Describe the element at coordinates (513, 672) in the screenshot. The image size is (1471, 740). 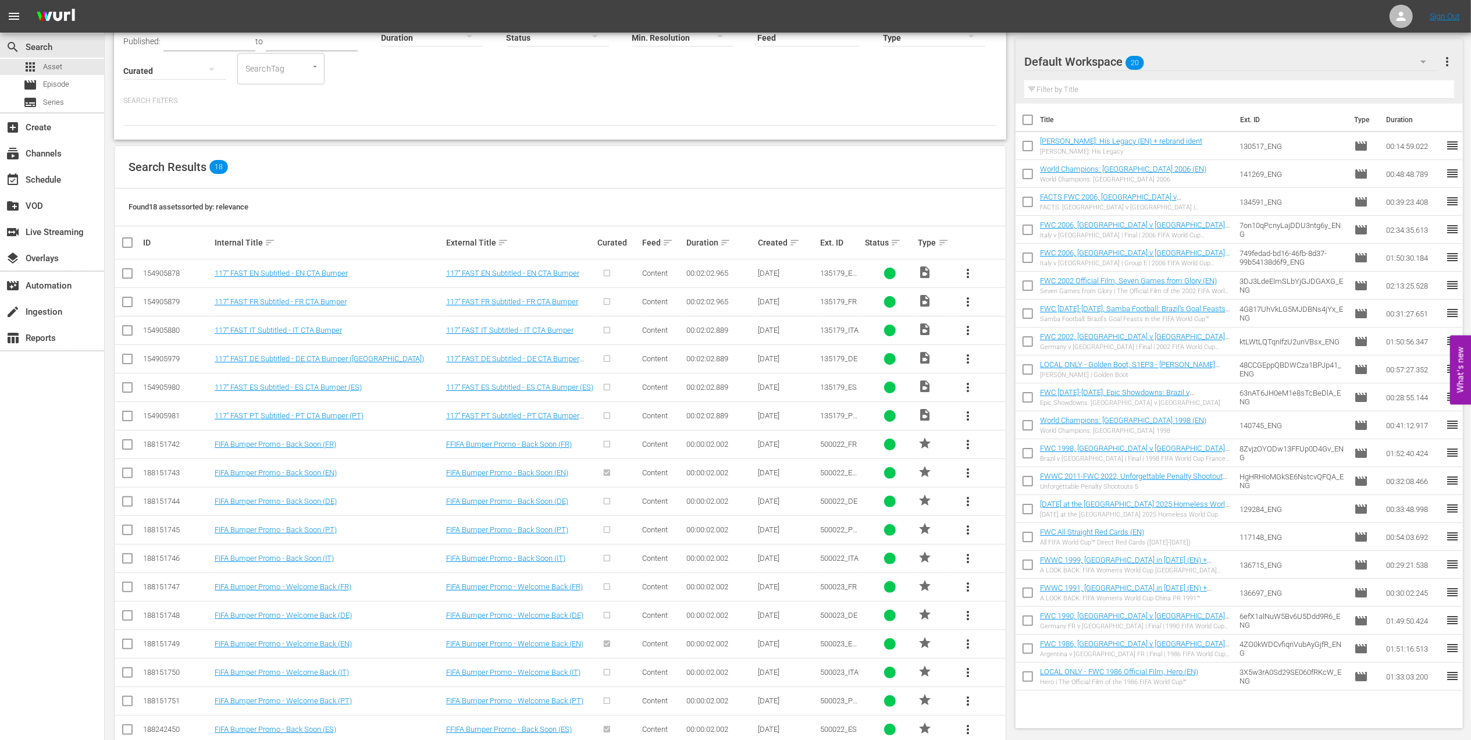
I see `a: FIFA Bumper Promo - Welcome Back (IT)` at that location.